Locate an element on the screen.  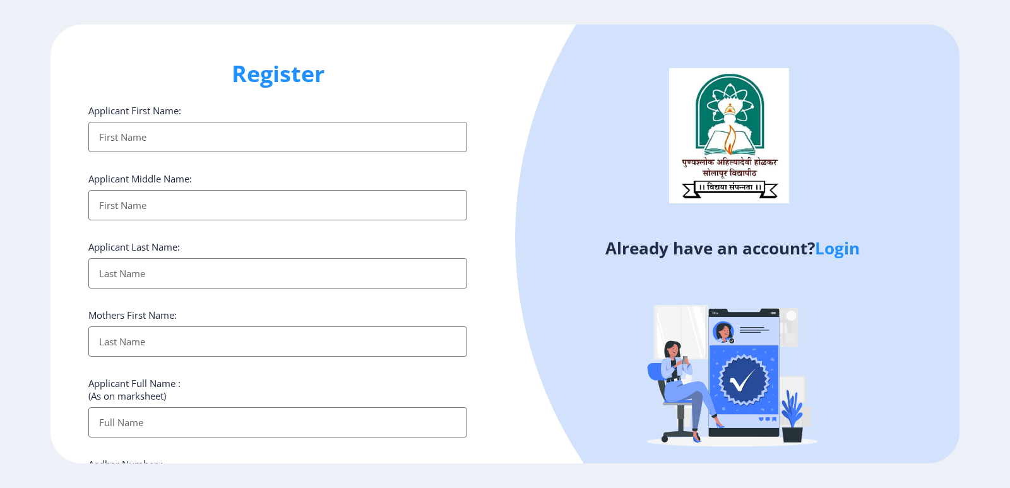
label: Applicant First Name: is located at coordinates (134, 110).